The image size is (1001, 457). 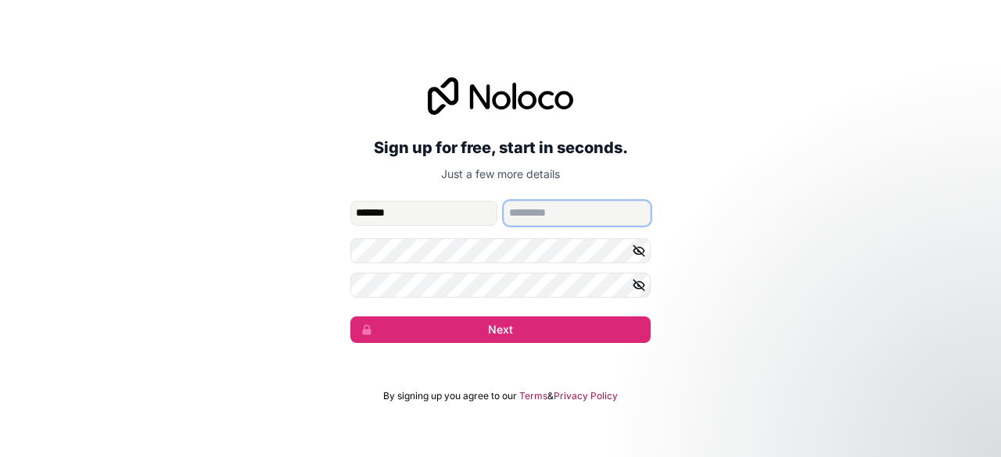 What do you see at coordinates (500, 174) in the screenshot?
I see `p: Just a few more details` at bounding box center [500, 174].